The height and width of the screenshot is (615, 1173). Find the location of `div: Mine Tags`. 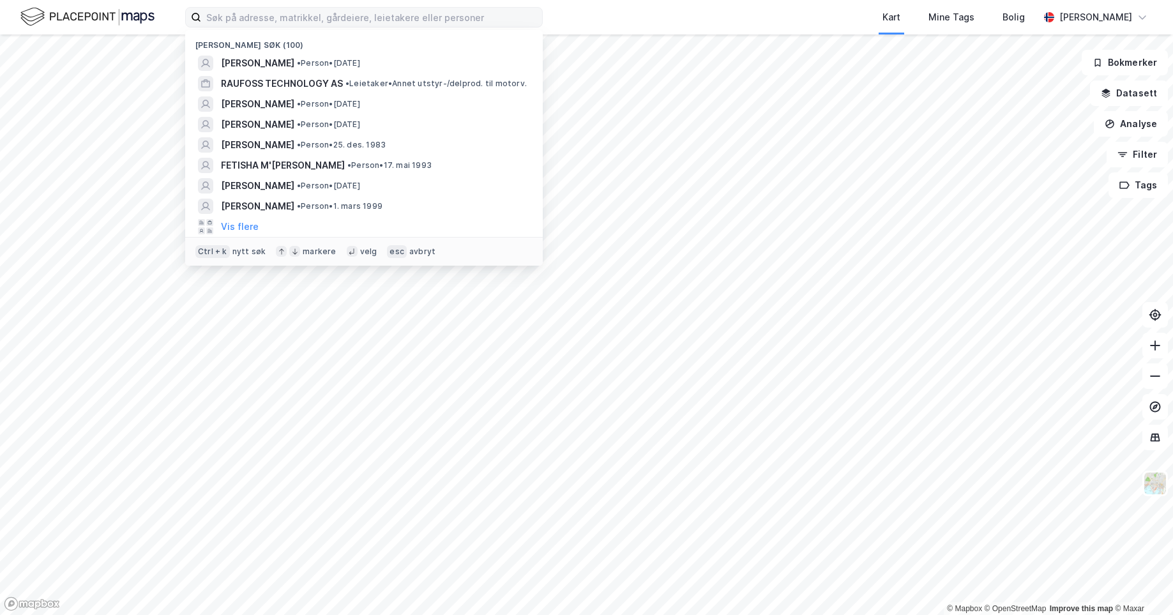

div: Mine Tags is located at coordinates (952, 17).